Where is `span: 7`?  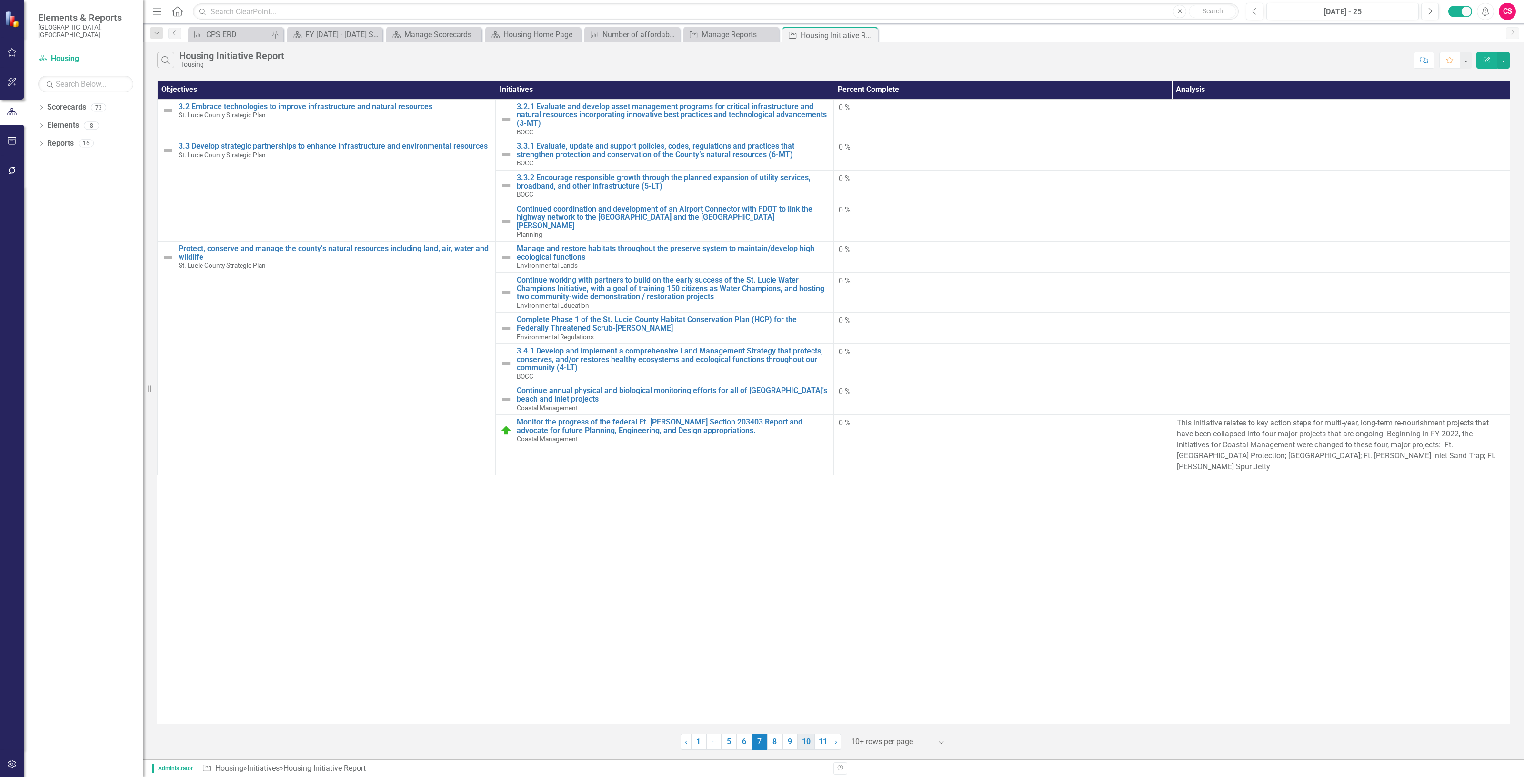 span: 7 is located at coordinates (759, 741).